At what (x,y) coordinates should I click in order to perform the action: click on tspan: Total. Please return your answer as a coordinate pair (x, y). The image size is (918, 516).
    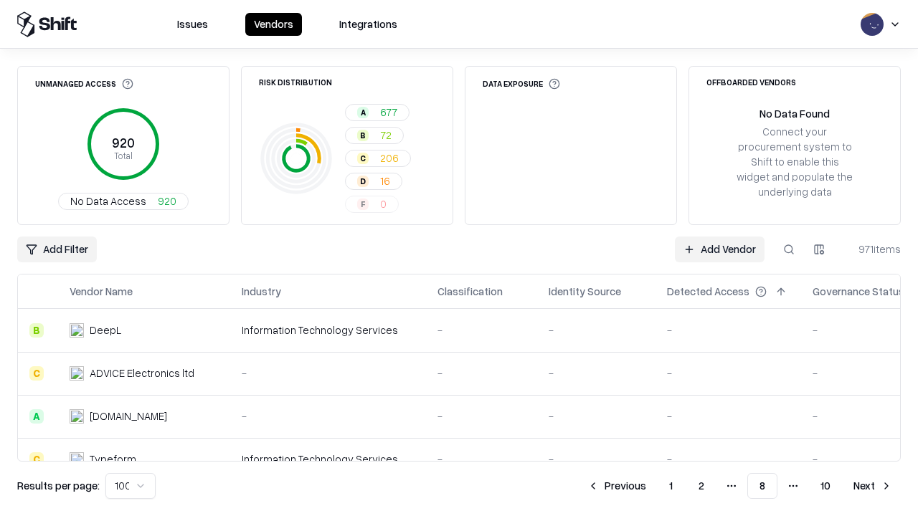
    Looking at the image, I should click on (123, 156).